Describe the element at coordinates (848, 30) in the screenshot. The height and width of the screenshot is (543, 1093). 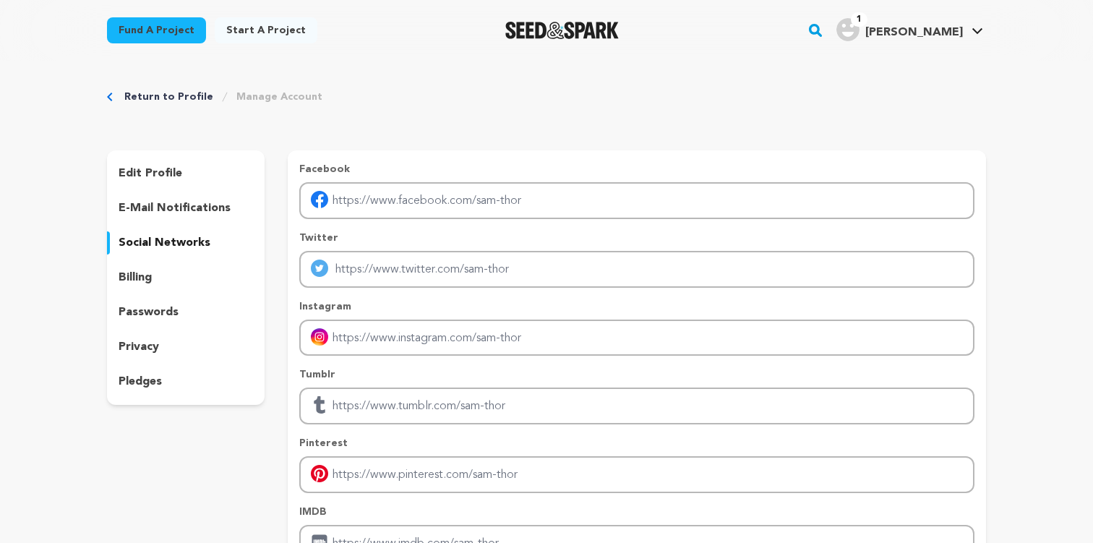
I see `img: user.png` at that location.